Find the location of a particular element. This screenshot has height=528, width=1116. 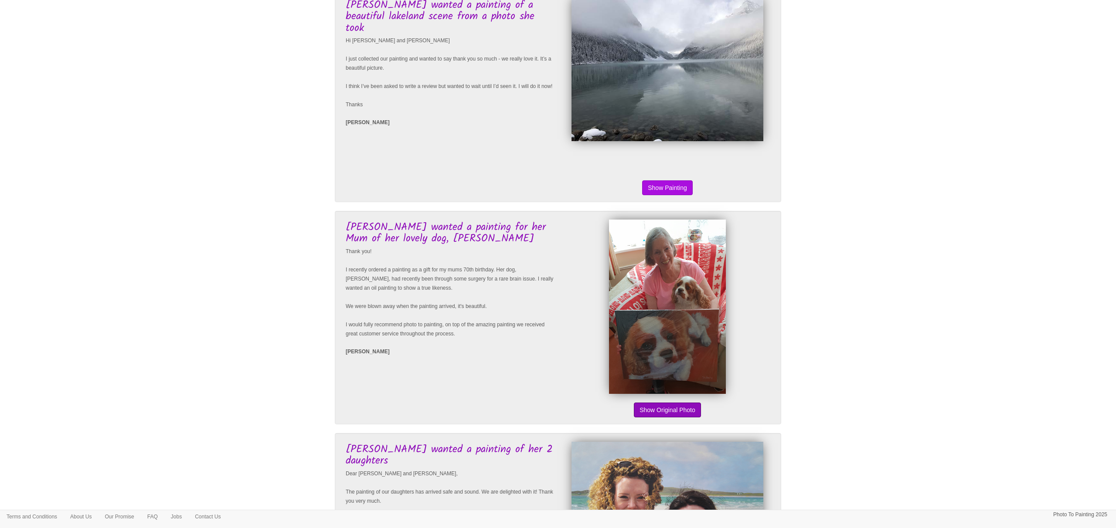

a: Jobs is located at coordinates (176, 517).